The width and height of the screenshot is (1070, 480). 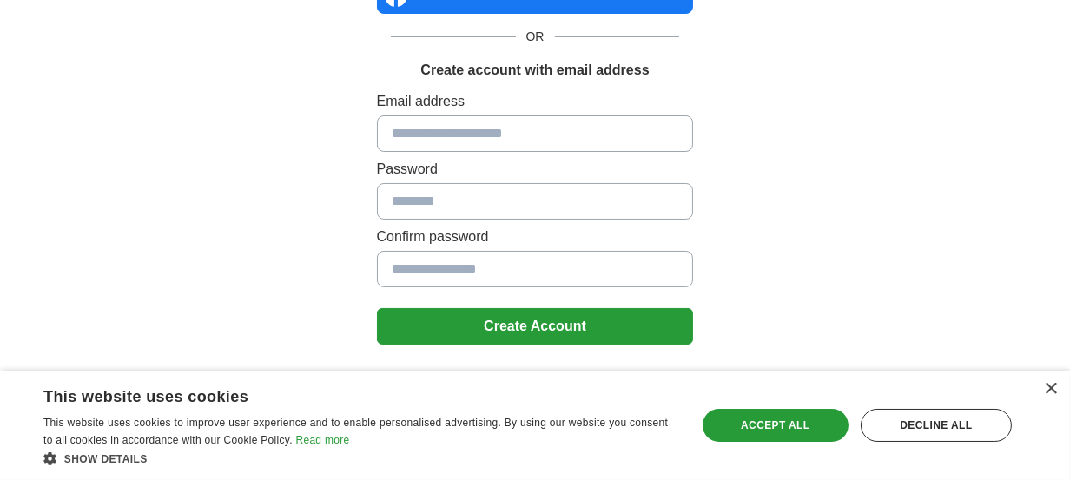 I want to click on div: Close, so click(x=1050, y=389).